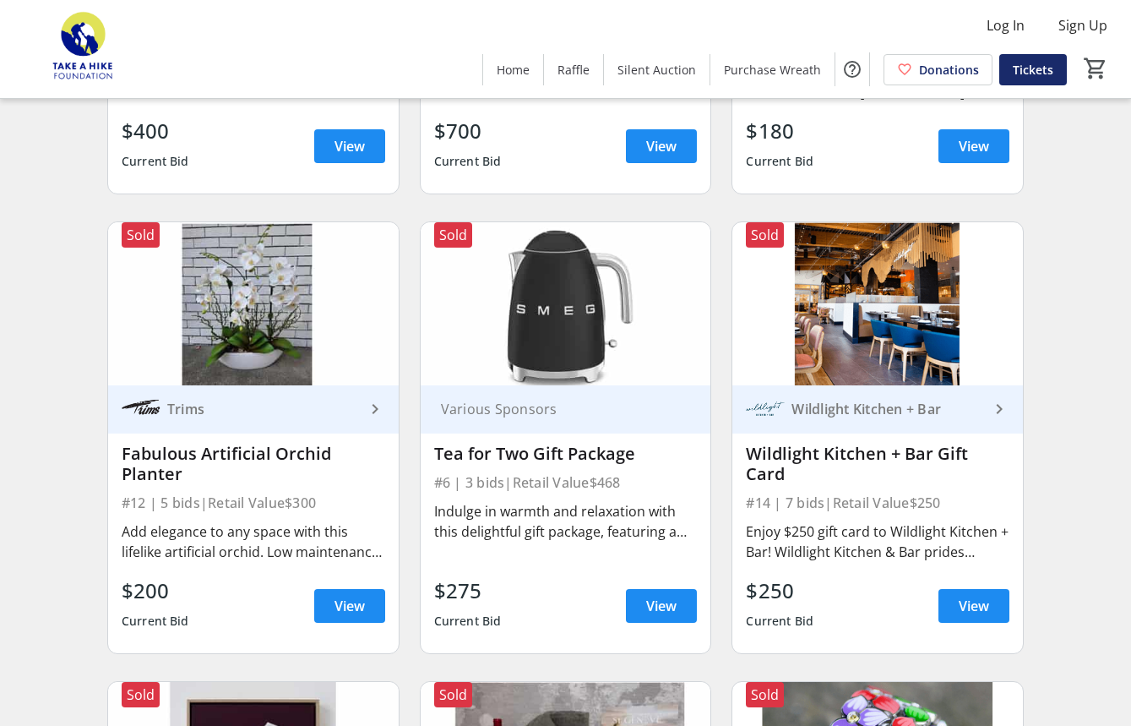 Image resolution: width=1131 pixels, height=726 pixels. Describe the element at coordinates (566, 303) in the screenshot. I see `img: Tea for Two Gift Package` at that location.